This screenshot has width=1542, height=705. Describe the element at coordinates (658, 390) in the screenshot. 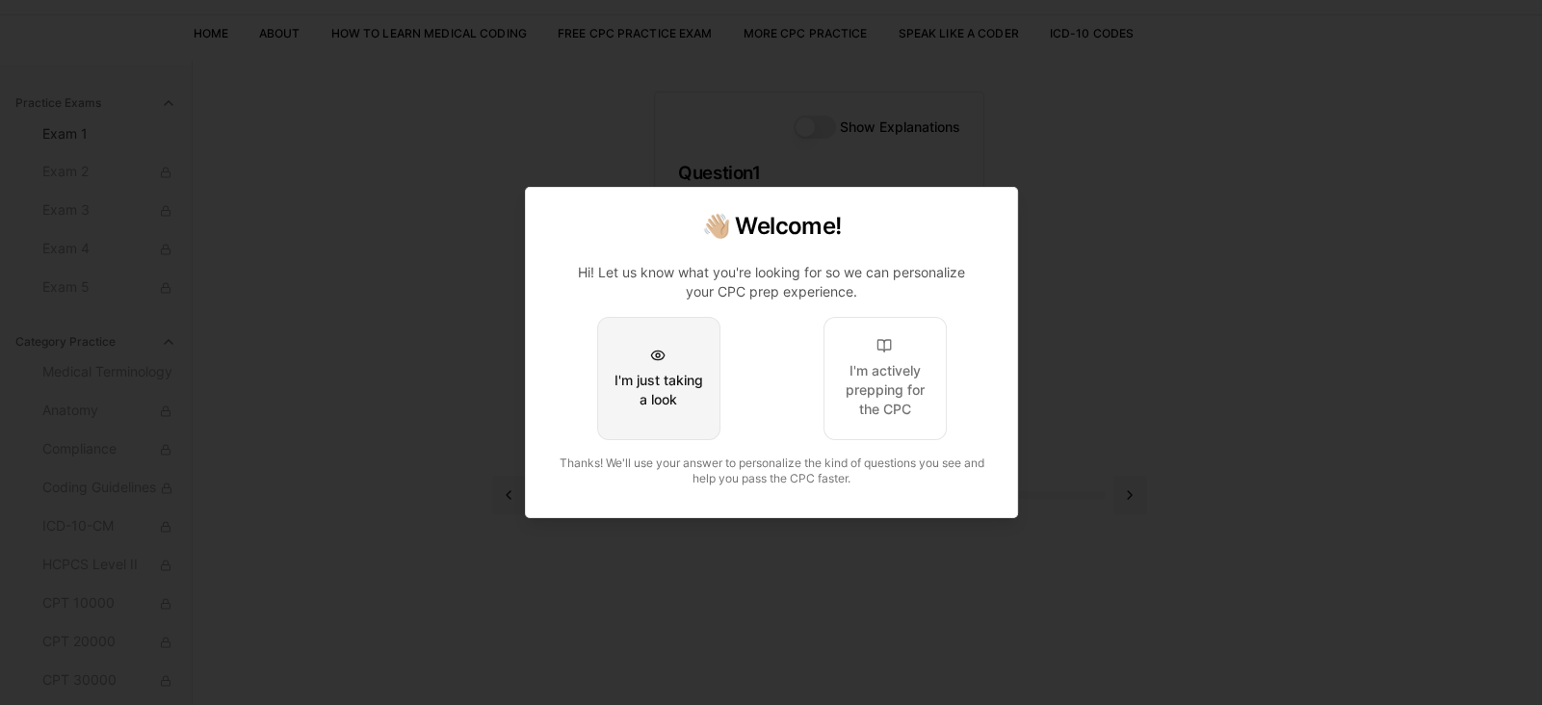

I see `div: I'm just taking a look` at that location.